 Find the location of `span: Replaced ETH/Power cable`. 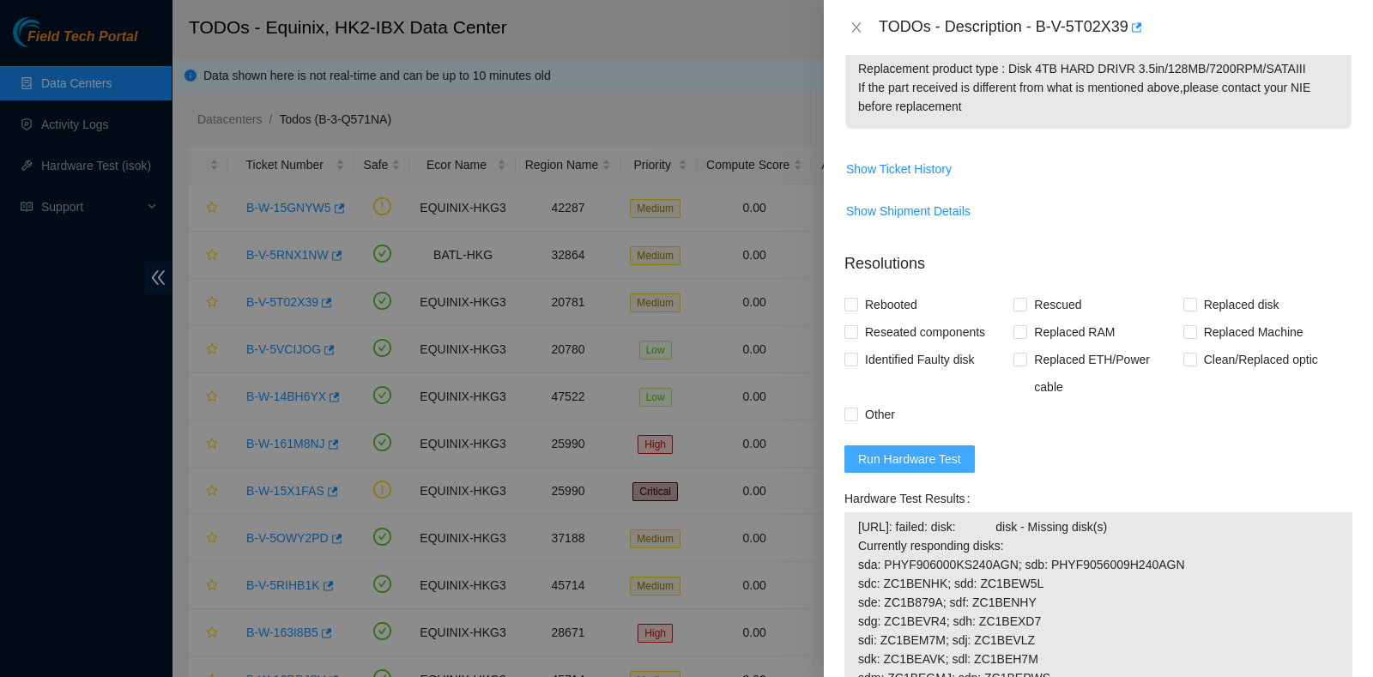

span: Replaced ETH/Power cable is located at coordinates (1104, 373).